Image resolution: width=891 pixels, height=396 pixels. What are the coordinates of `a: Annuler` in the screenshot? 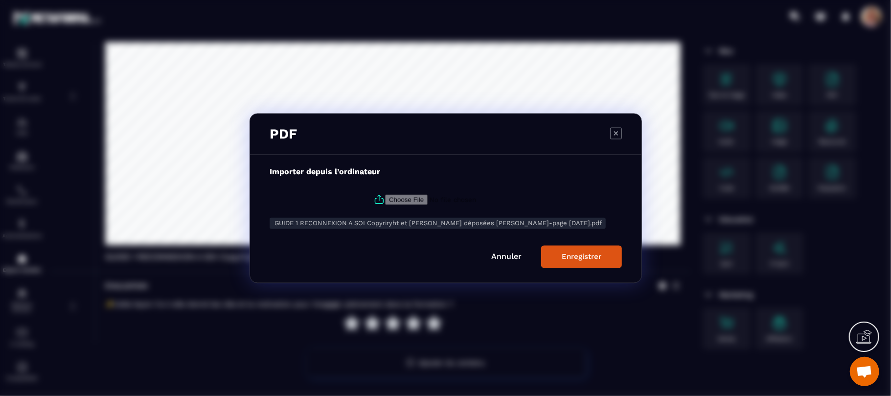 It's located at (506, 256).